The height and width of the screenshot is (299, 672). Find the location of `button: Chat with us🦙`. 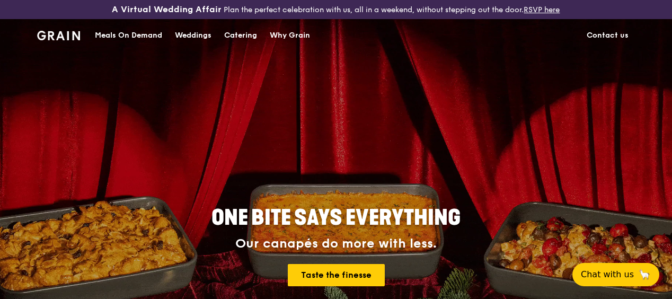

button: Chat with us🦙 is located at coordinates (616, 274).